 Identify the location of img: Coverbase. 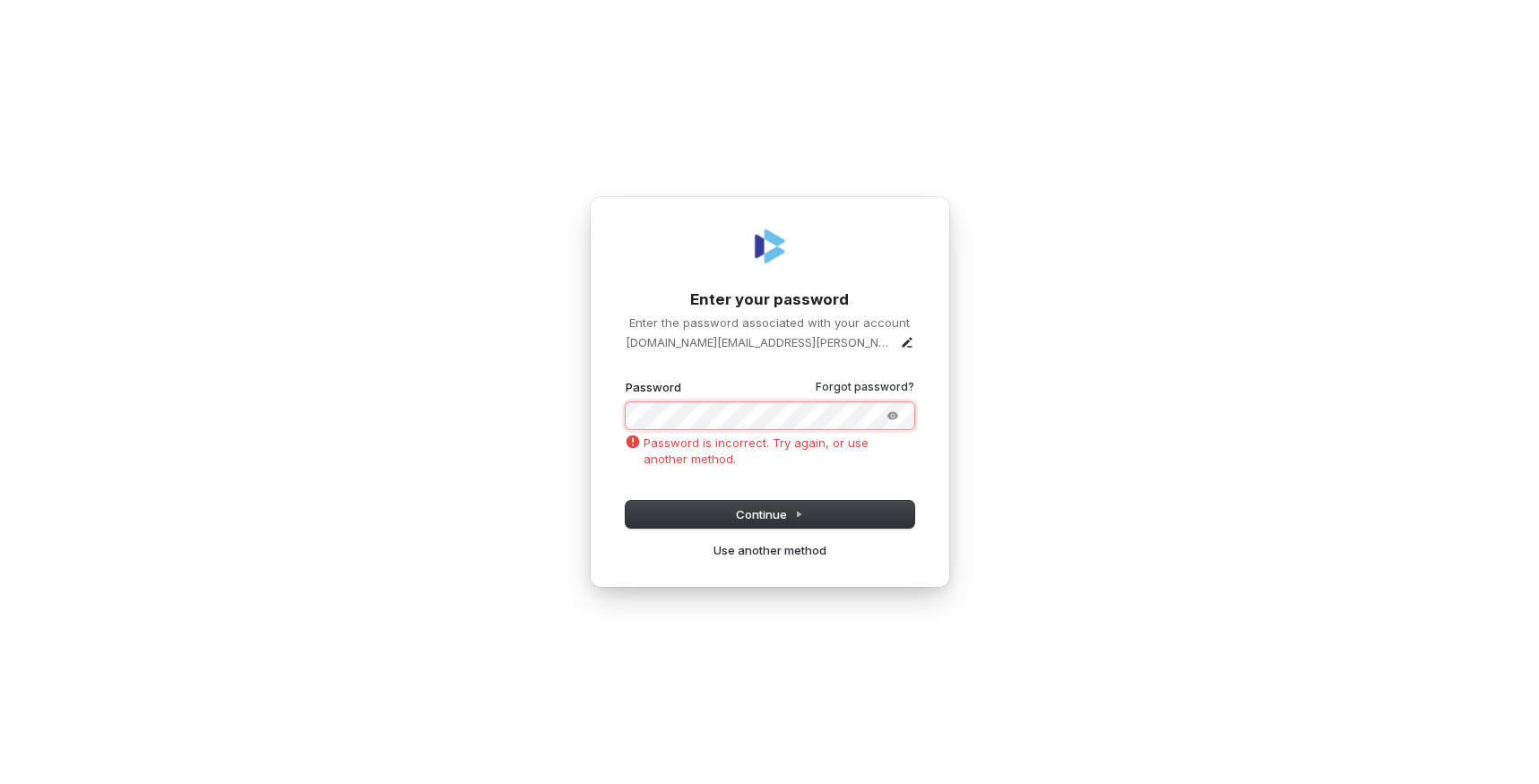
(770, 247).